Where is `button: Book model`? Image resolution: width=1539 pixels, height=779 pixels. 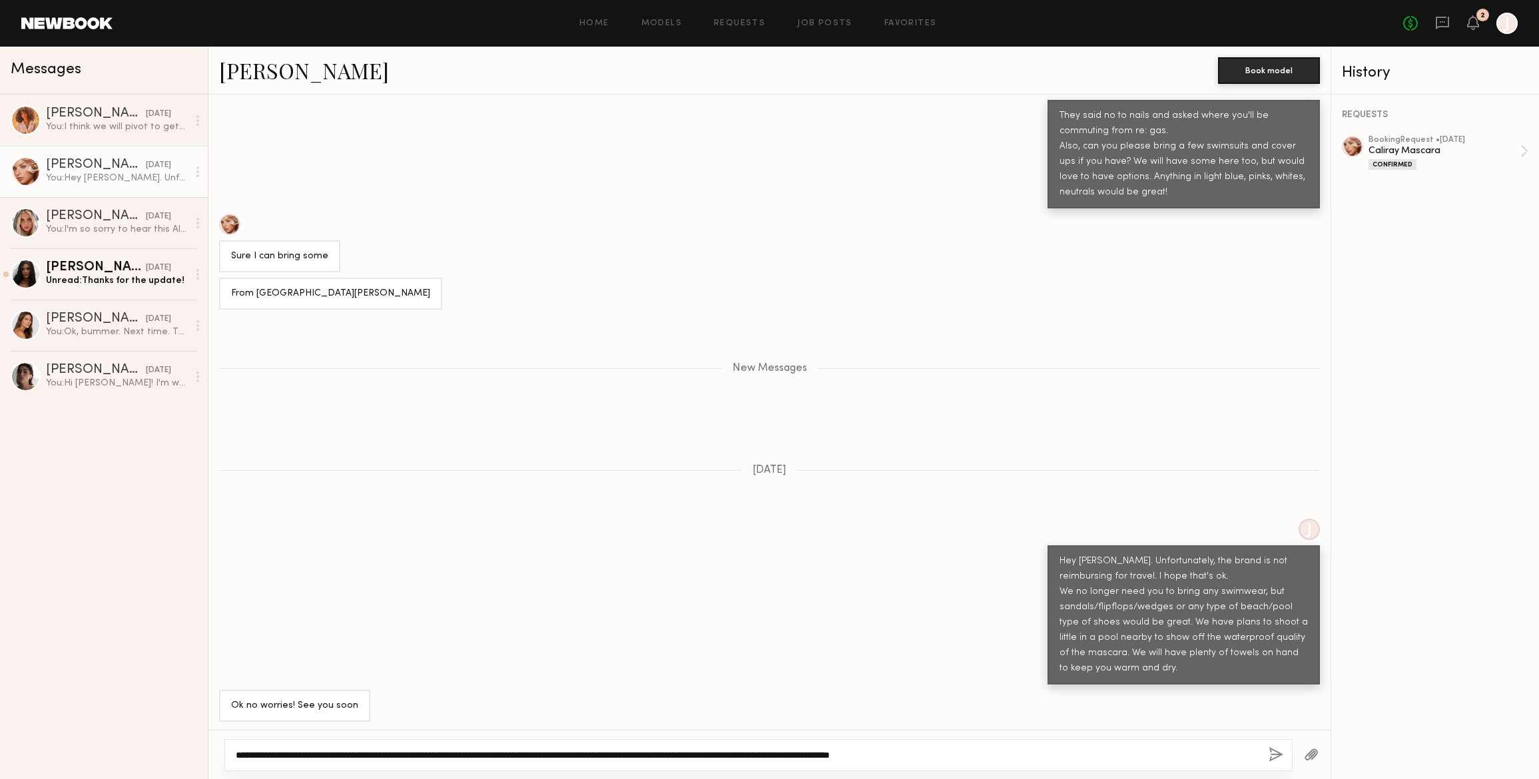 button: Book model is located at coordinates (1269, 71).